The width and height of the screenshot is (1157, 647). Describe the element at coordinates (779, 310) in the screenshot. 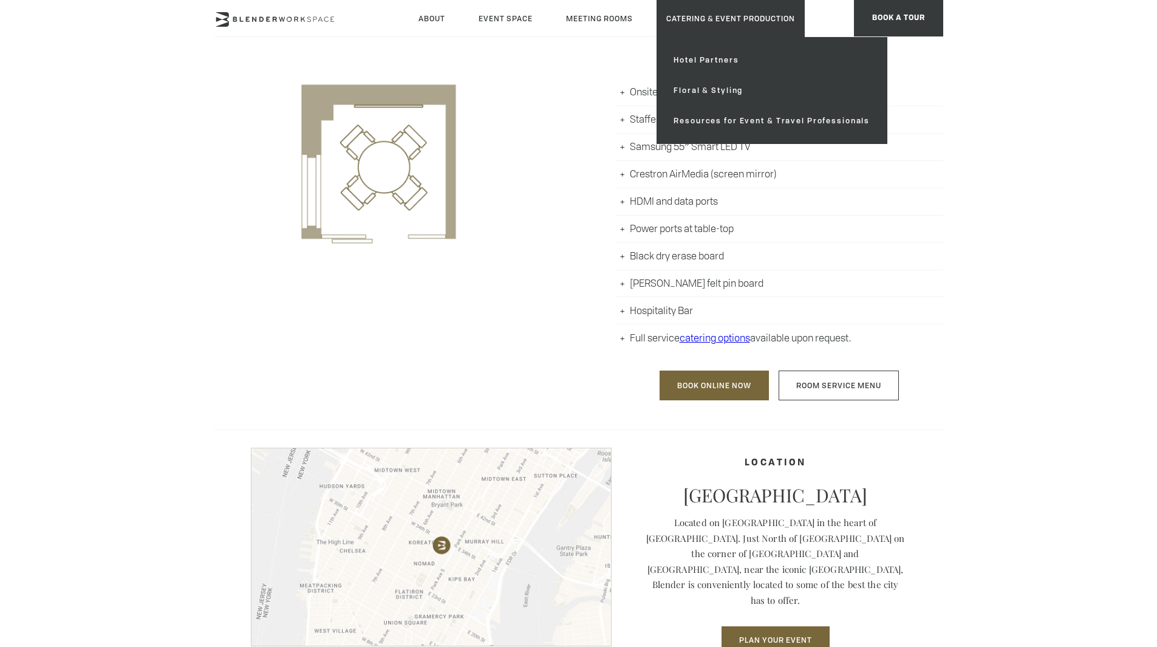

I see `li: Hospitality Bar` at that location.